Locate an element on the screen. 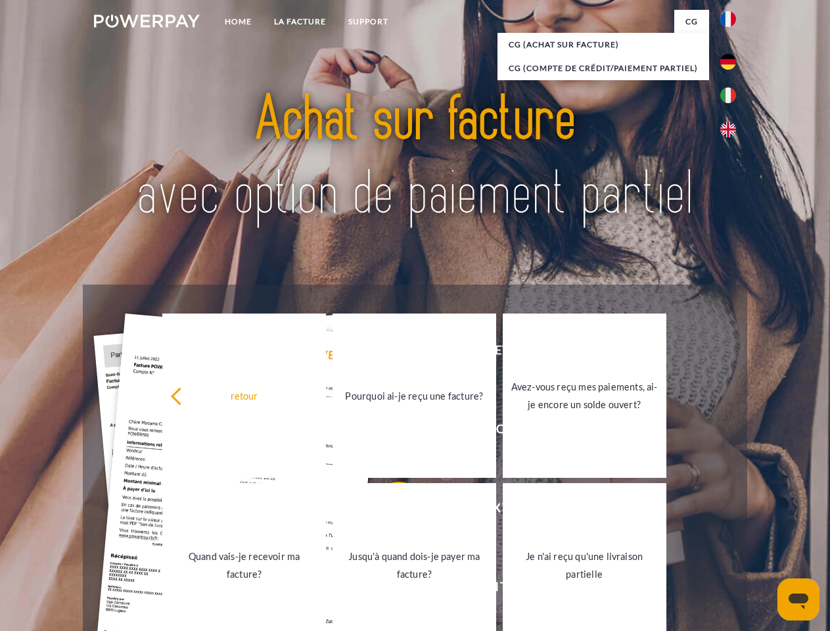 The image size is (830, 631). a: Avez-vous reçu mes paiements, ai-je encore un solde ouvert? is located at coordinates (584, 395).